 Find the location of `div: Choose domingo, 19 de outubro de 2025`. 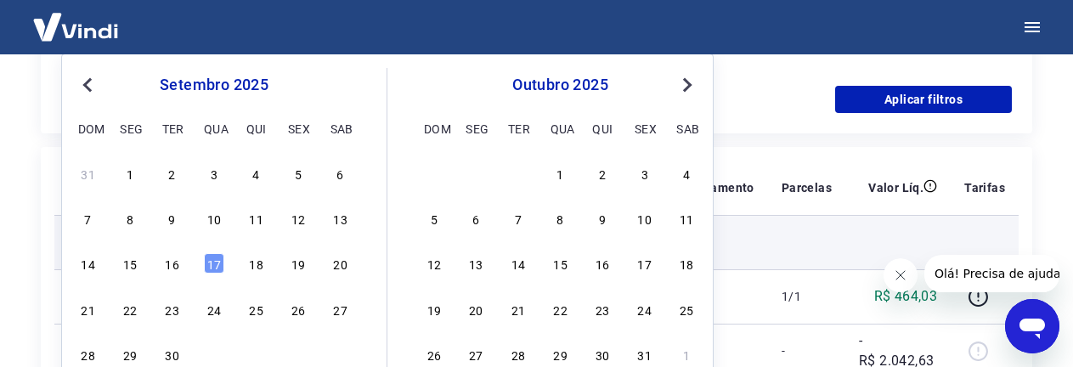

div: Choose domingo, 19 de outubro de 2025 is located at coordinates (434, 309).